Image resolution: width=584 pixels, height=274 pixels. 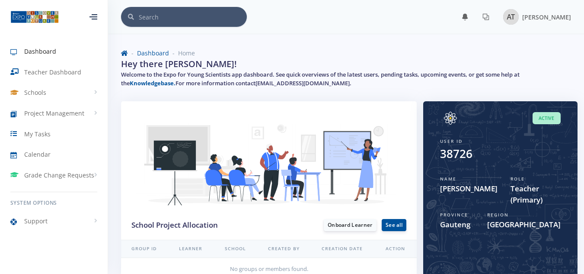 I want to click on th: Created By, so click(x=285, y=249).